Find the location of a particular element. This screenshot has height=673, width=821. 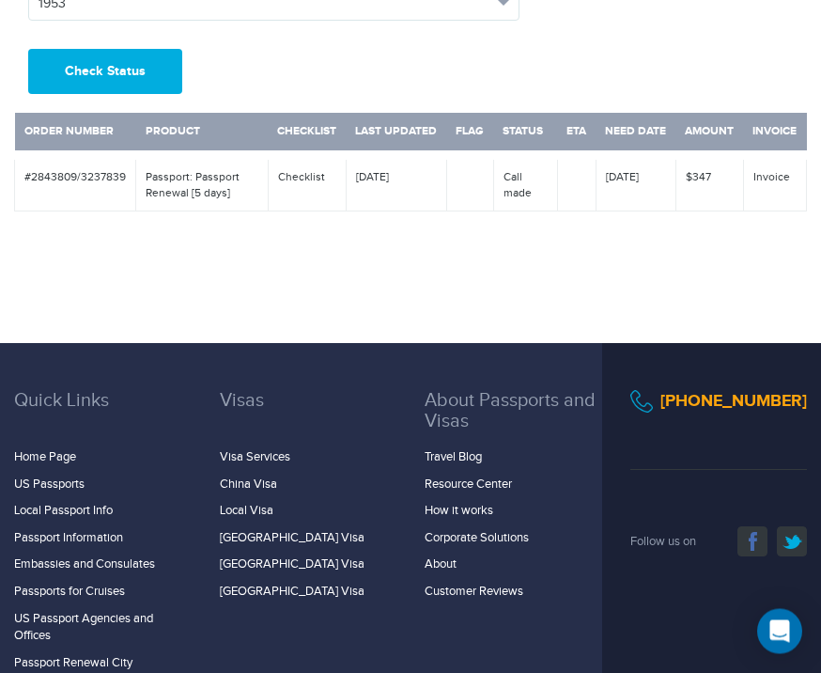

h3: About Passports and Visas is located at coordinates (513, 415).